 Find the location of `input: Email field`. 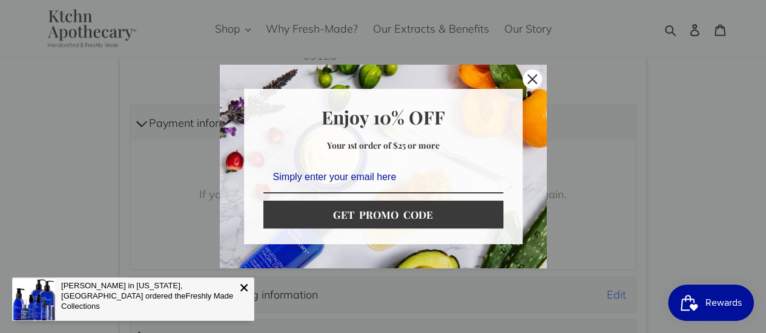

input: Email field is located at coordinates (383, 177).